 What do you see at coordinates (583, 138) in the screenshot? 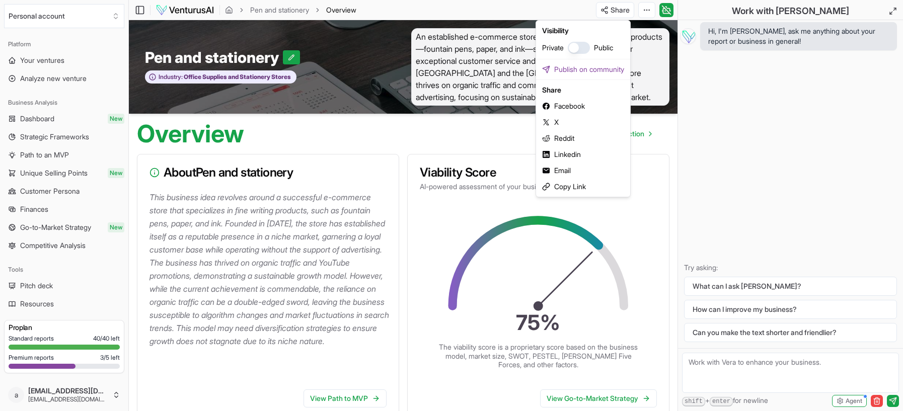
I see `button: Reddit` at bounding box center [583, 138].